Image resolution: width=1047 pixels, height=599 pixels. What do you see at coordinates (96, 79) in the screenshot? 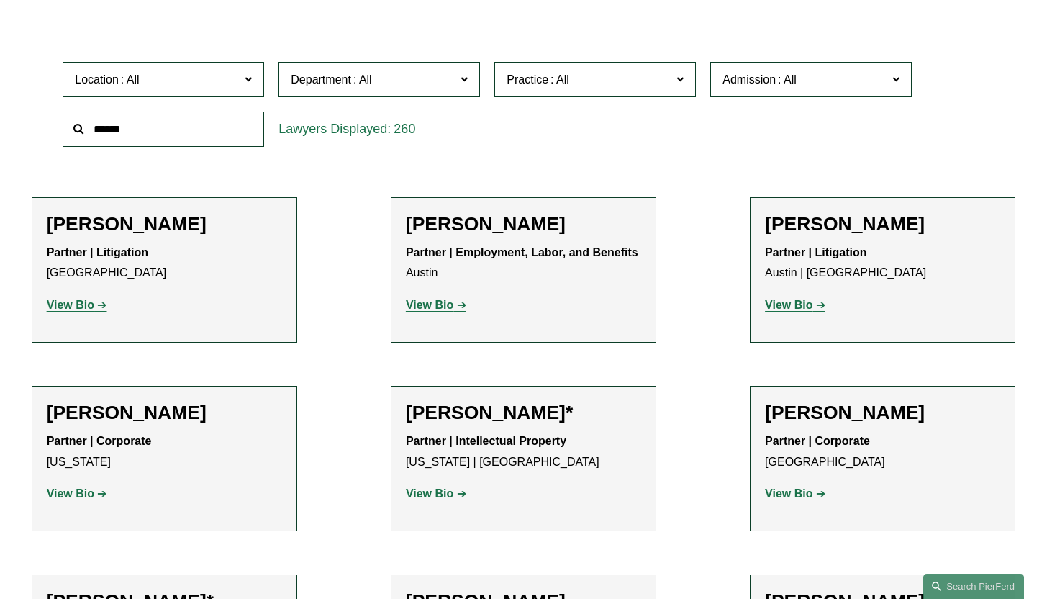
I see `span: Location` at bounding box center [96, 79].